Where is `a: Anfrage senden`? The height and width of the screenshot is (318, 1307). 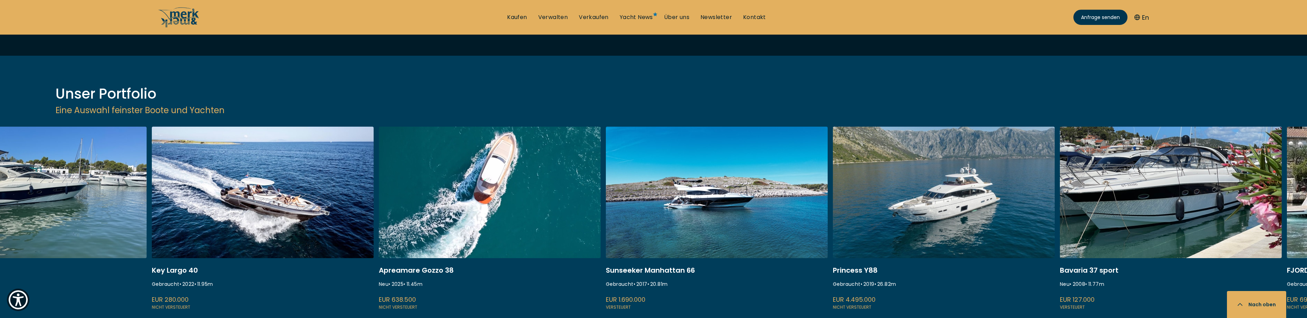 a: Anfrage senden is located at coordinates (1100, 17).